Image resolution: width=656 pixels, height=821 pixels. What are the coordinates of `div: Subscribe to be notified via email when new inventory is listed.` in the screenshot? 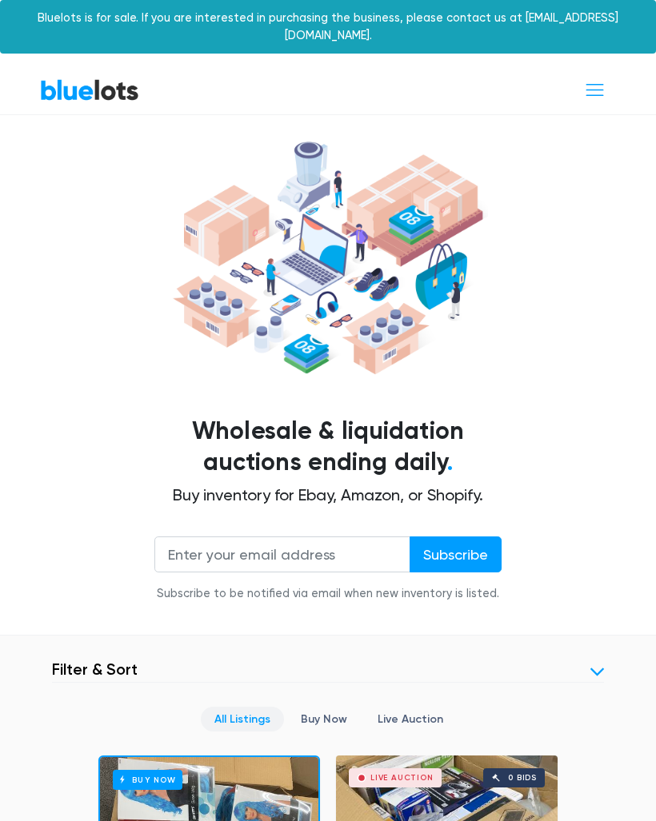 It's located at (328, 594).